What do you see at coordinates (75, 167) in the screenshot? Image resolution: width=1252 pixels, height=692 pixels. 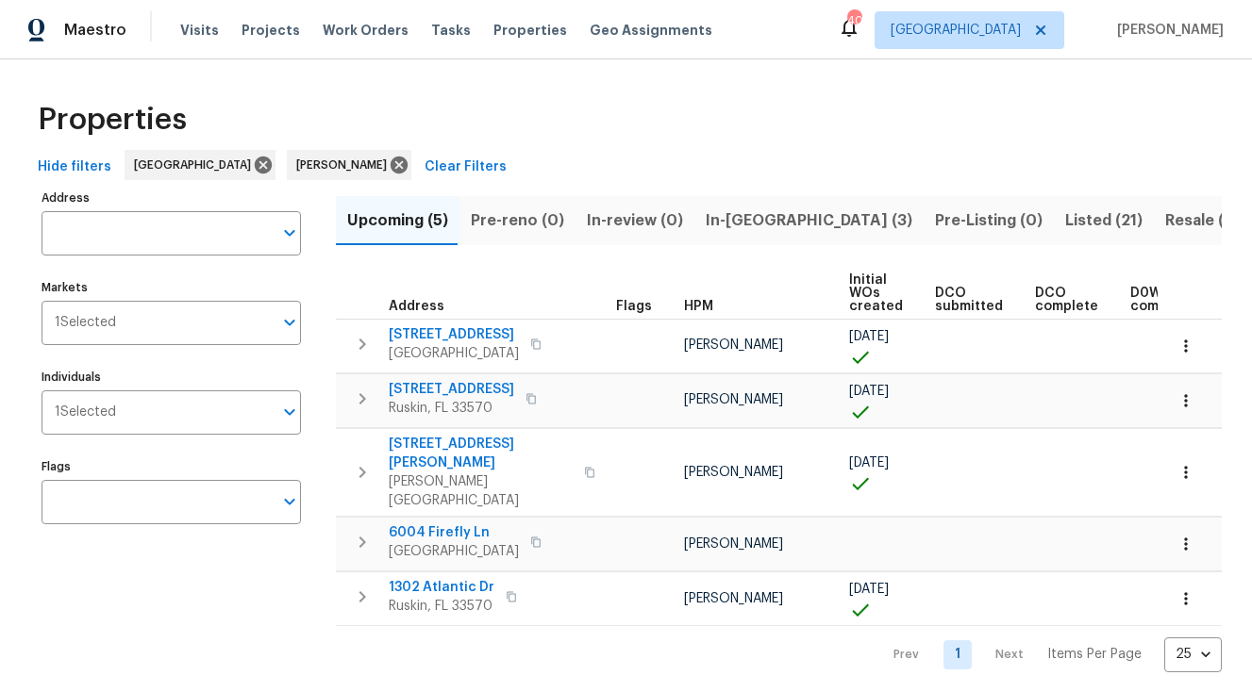 I see `span: Hide filters` at bounding box center [75, 167].